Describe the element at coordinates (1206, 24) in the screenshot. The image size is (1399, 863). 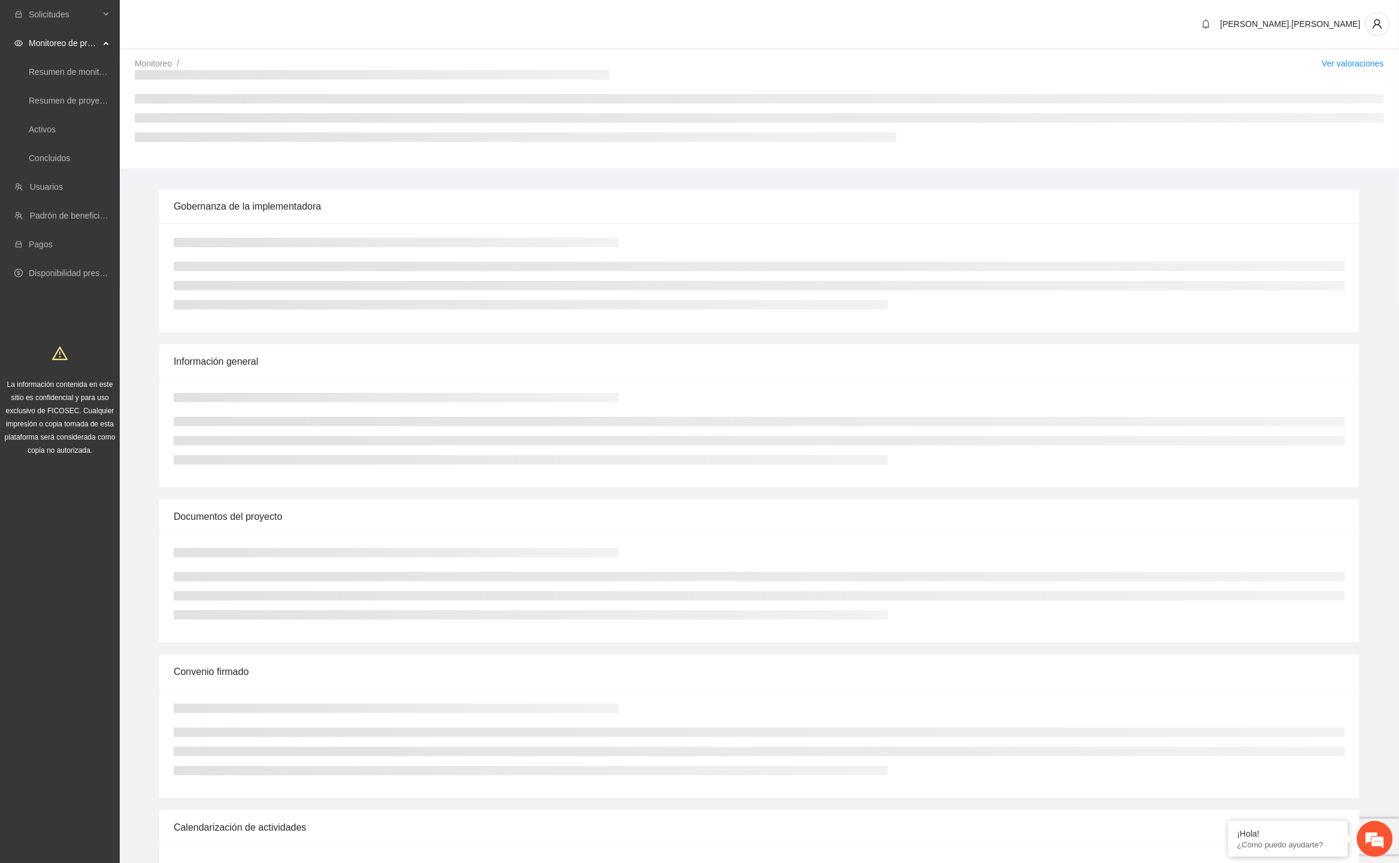
I see `span: bell` at that location.